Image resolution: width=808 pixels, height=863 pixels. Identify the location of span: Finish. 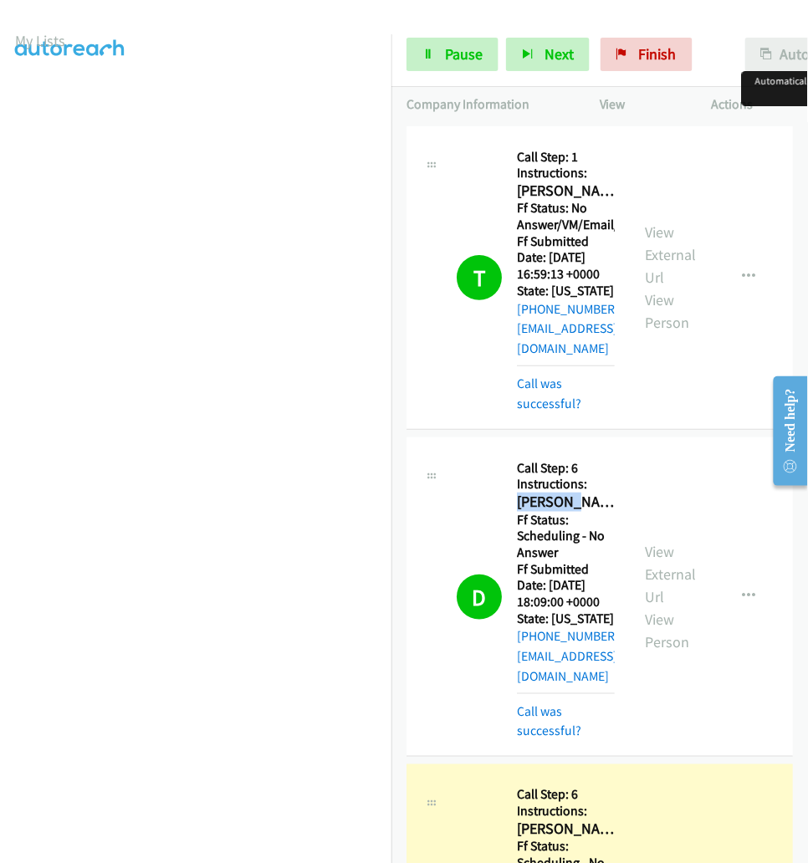
(657, 54).